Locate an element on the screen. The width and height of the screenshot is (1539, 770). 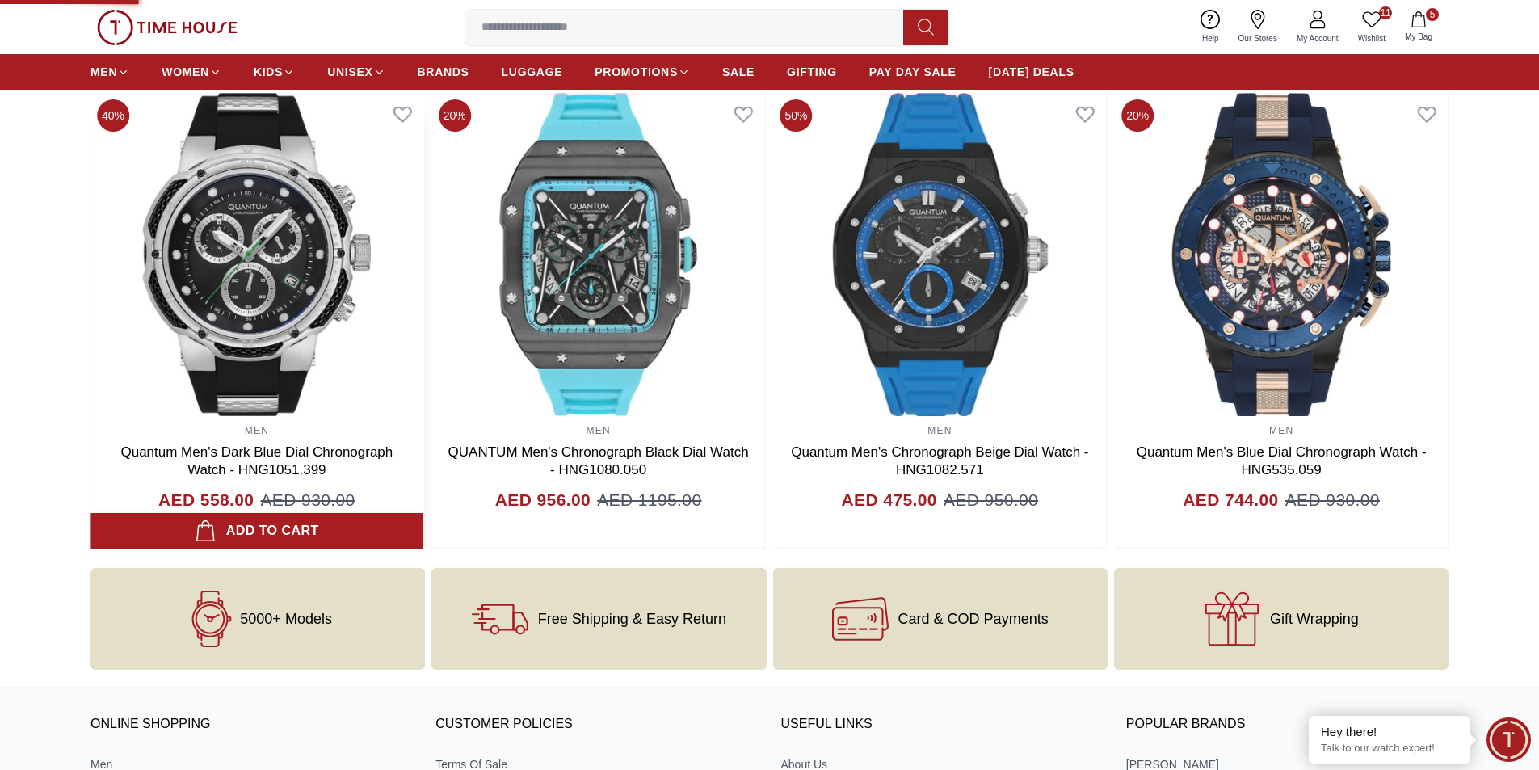
a: LUGGAGE is located at coordinates (533, 72).